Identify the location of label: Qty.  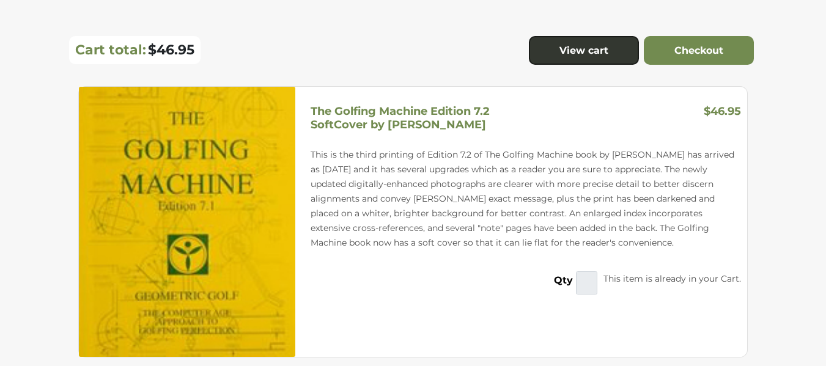
(563, 280).